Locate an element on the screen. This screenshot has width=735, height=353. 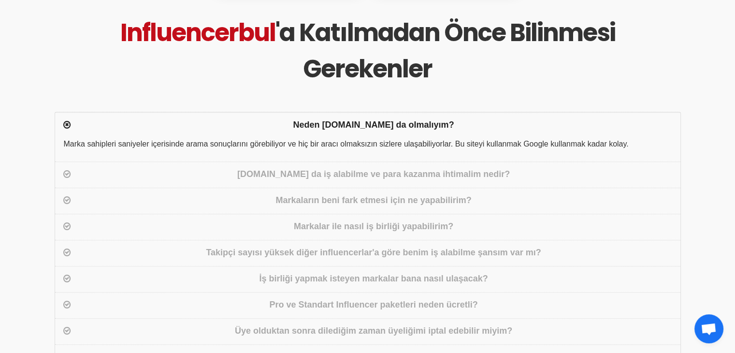
div: Açık sohbet is located at coordinates (709, 329).